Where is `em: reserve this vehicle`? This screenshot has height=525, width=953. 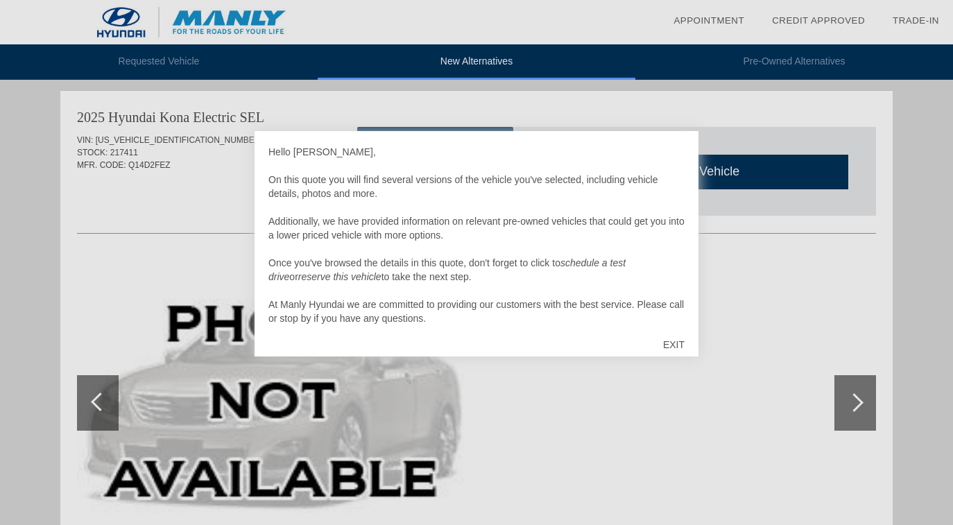
em: reserve this vehicle is located at coordinates (340, 277).